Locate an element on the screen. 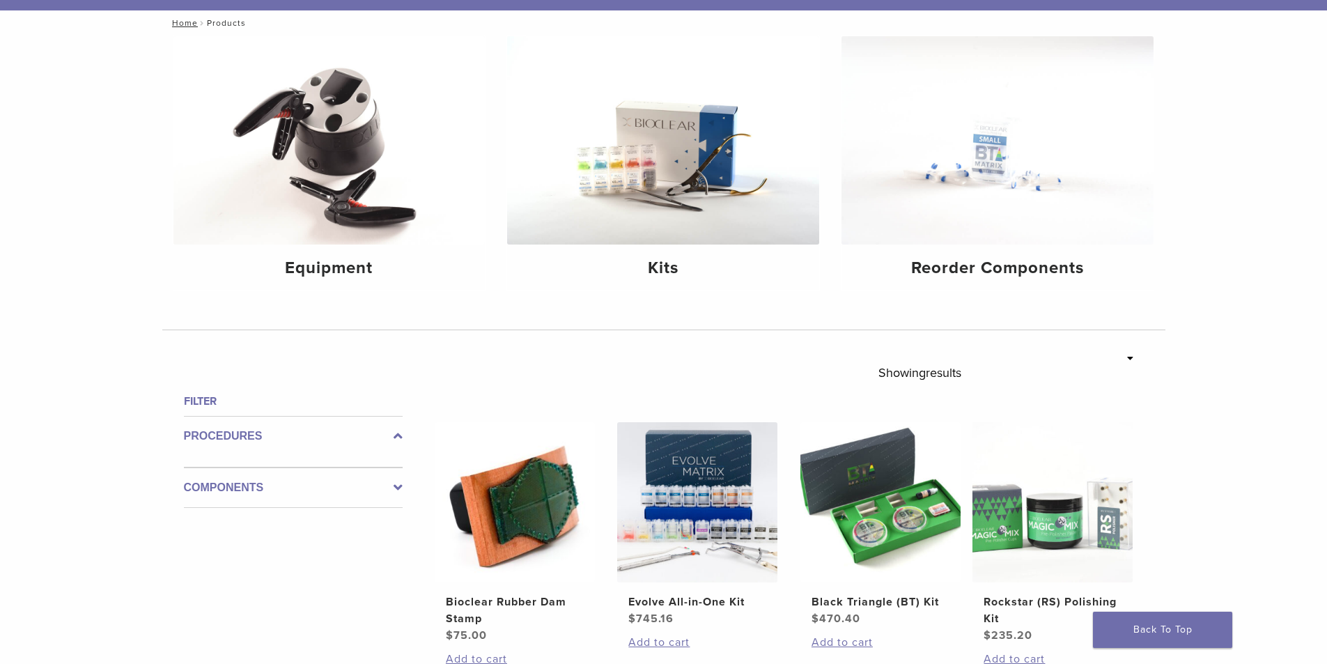  bdi: 235.20 is located at coordinates (1008, 635).